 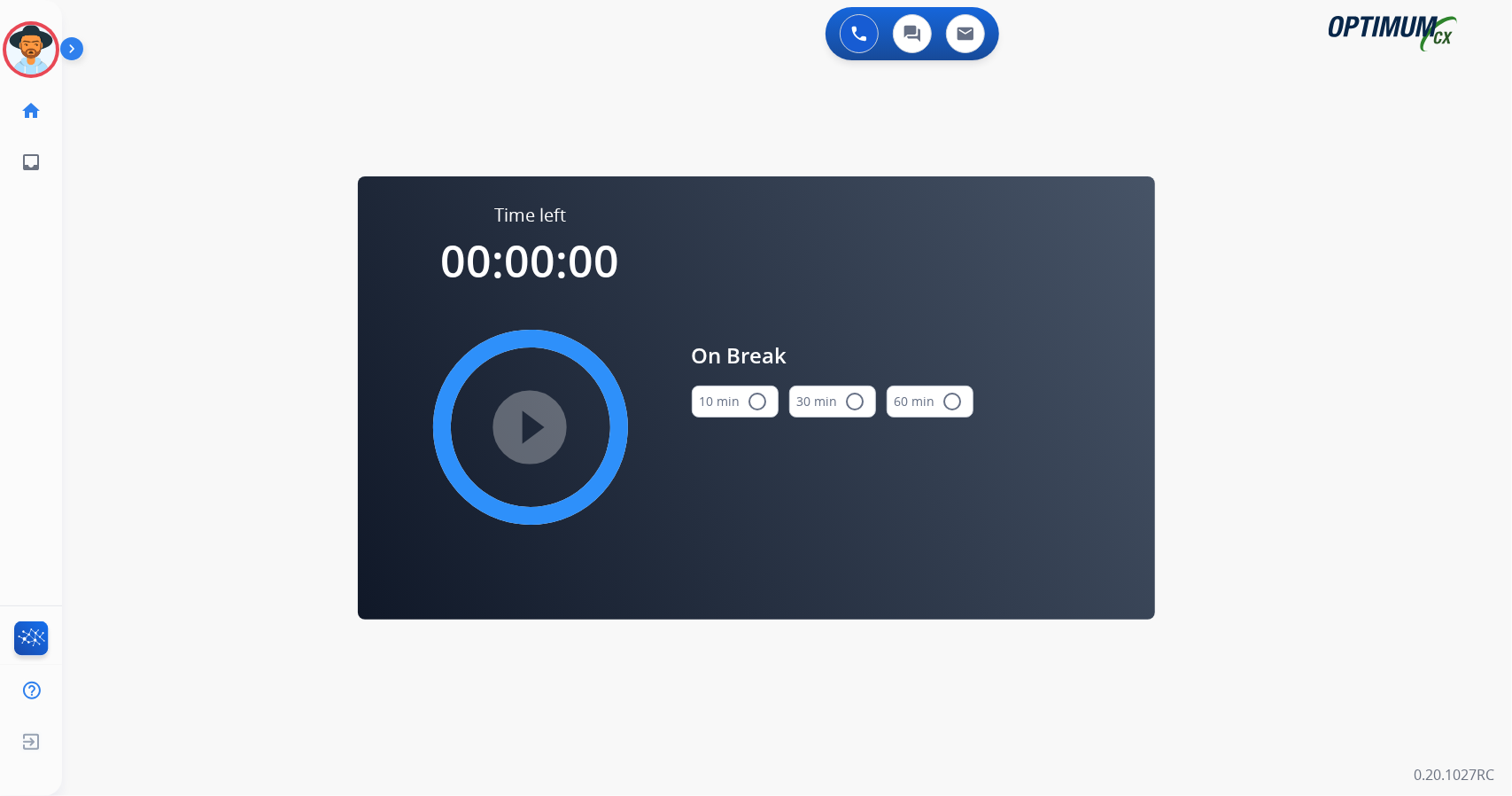 I want to click on mat-icon: inbox, so click(x=31, y=162).